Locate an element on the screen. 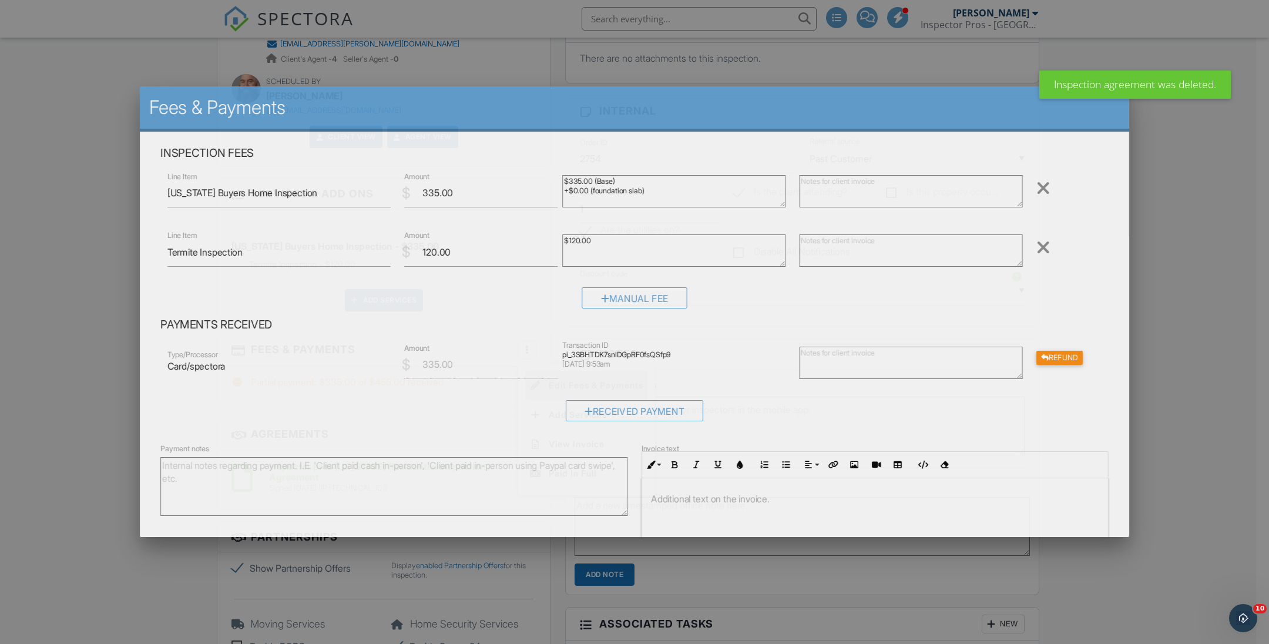 Image resolution: width=1269 pixels, height=644 pixels. div: Refund is located at coordinates (1060, 357).